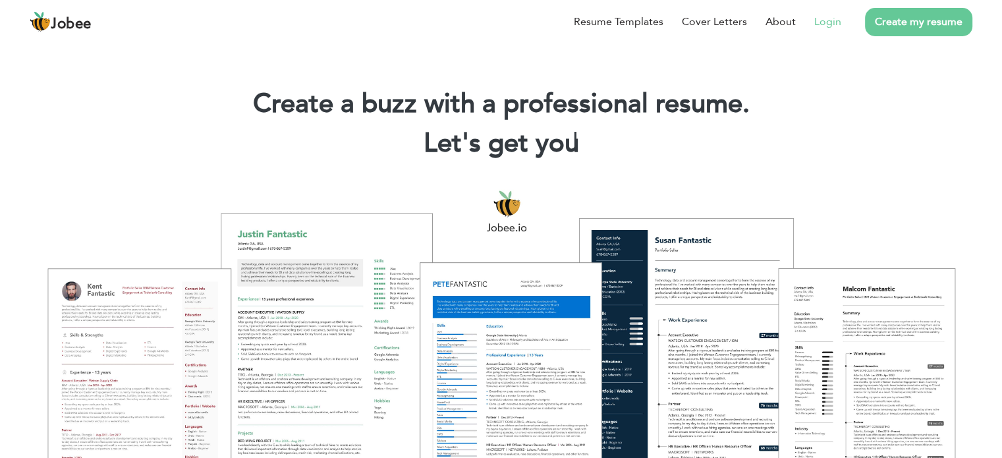 The image size is (1002, 458). What do you see at coordinates (501, 144) in the screenshot?
I see `h2: Let's` at bounding box center [501, 144].